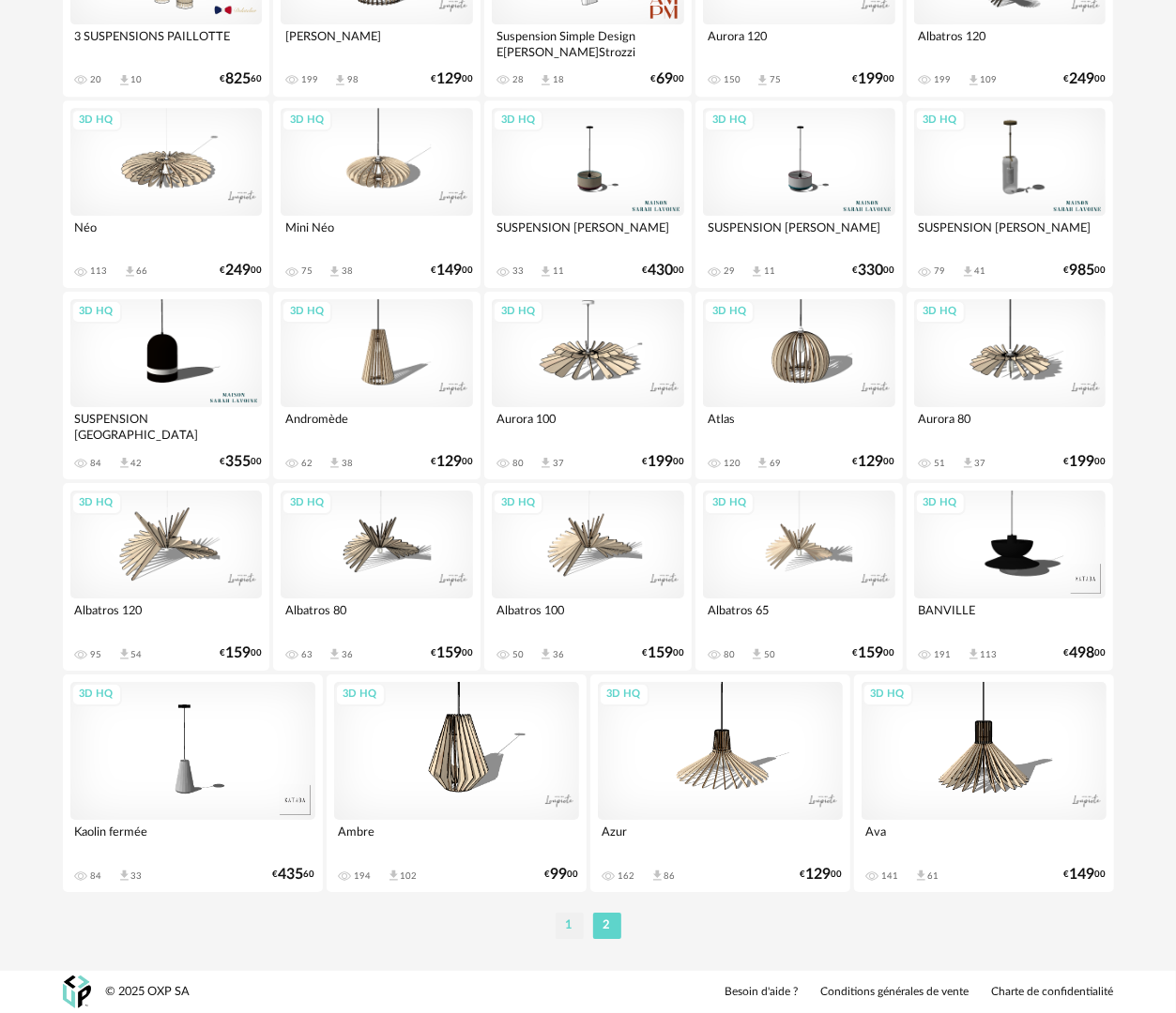 Image resolution: width=1176 pixels, height=1013 pixels. What do you see at coordinates (732, 464) in the screenshot?
I see `div: 120` at bounding box center [732, 464].